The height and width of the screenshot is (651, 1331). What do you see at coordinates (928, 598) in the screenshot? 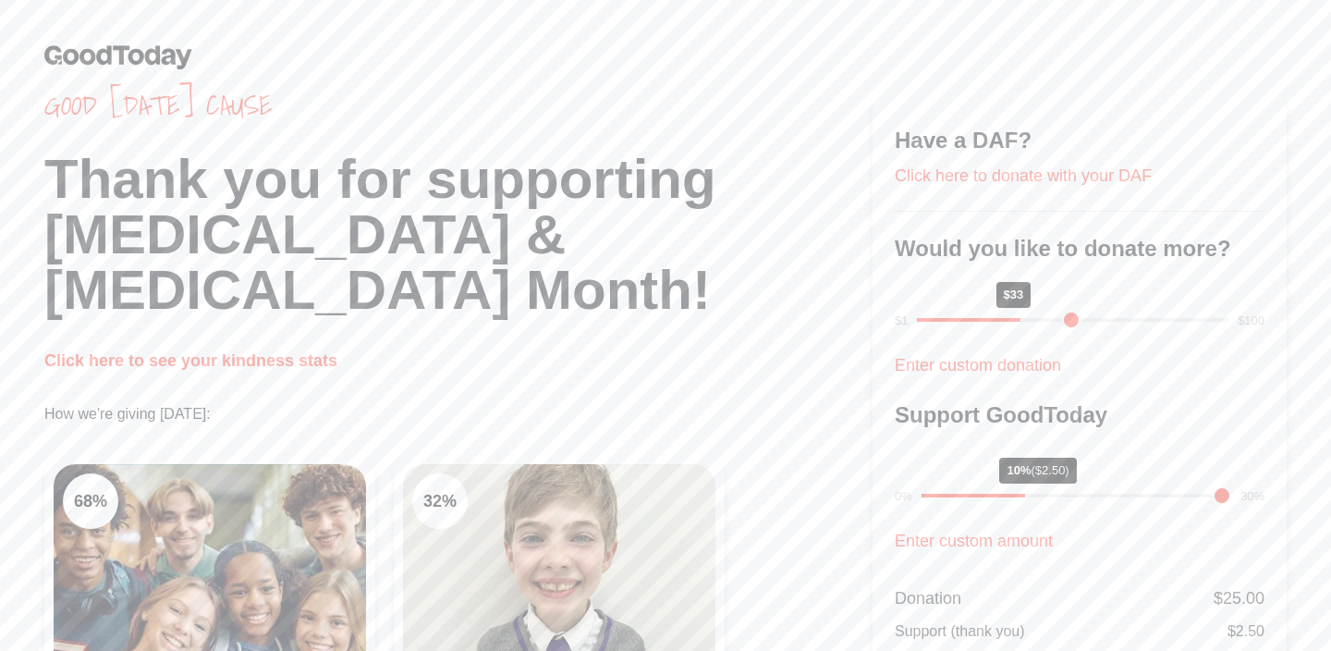
I see `div: Donation` at bounding box center [928, 598].